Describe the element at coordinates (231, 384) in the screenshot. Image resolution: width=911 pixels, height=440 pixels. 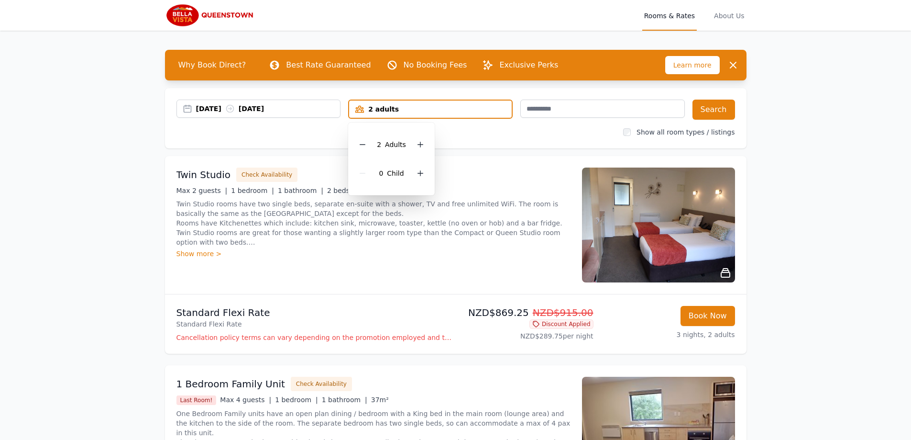
I see `h3: 1 Bedroom Family Unit` at that location.